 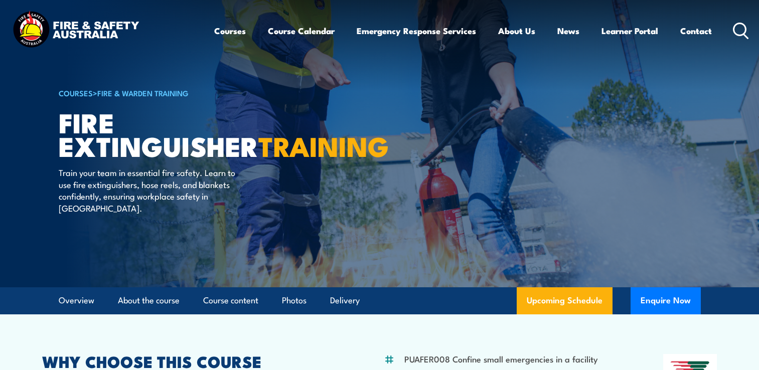 What do you see at coordinates (149, 301) in the screenshot?
I see `a: About the course` at bounding box center [149, 301].